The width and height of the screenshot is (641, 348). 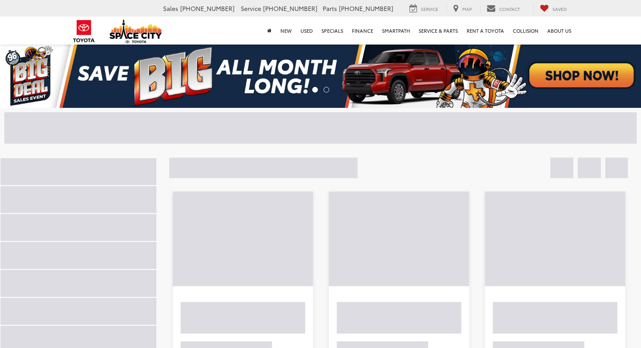 I want to click on a: Service, so click(x=424, y=9).